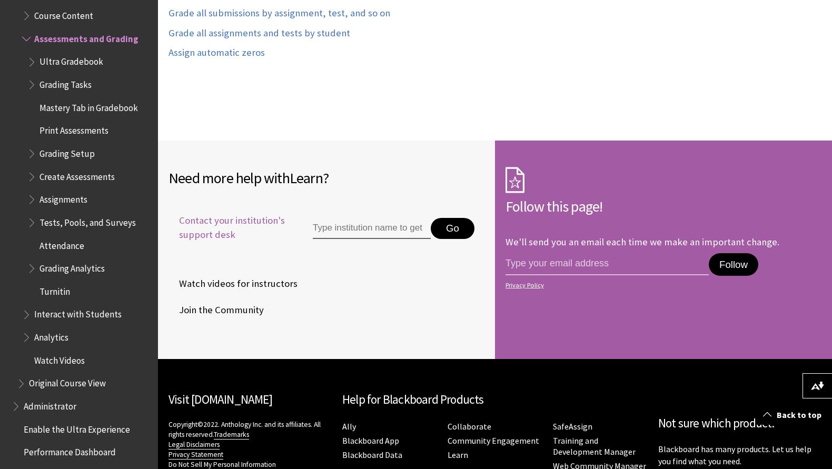 The width and height of the screenshot is (832, 469). I want to click on a: Privacy Policy, so click(662, 285).